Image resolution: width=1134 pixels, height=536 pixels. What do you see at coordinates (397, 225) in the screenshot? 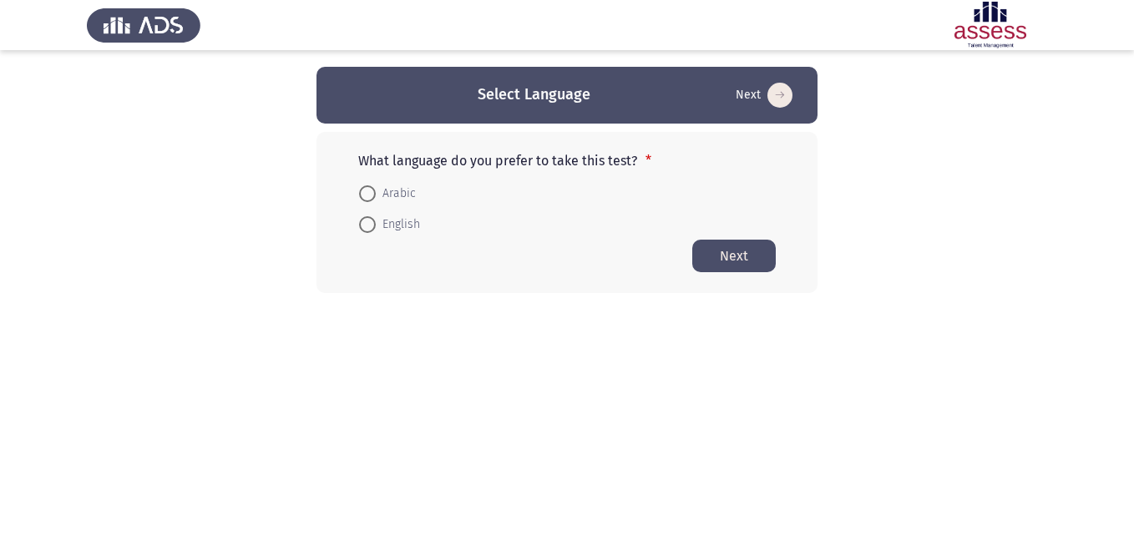
I see `span: English` at bounding box center [397, 225].